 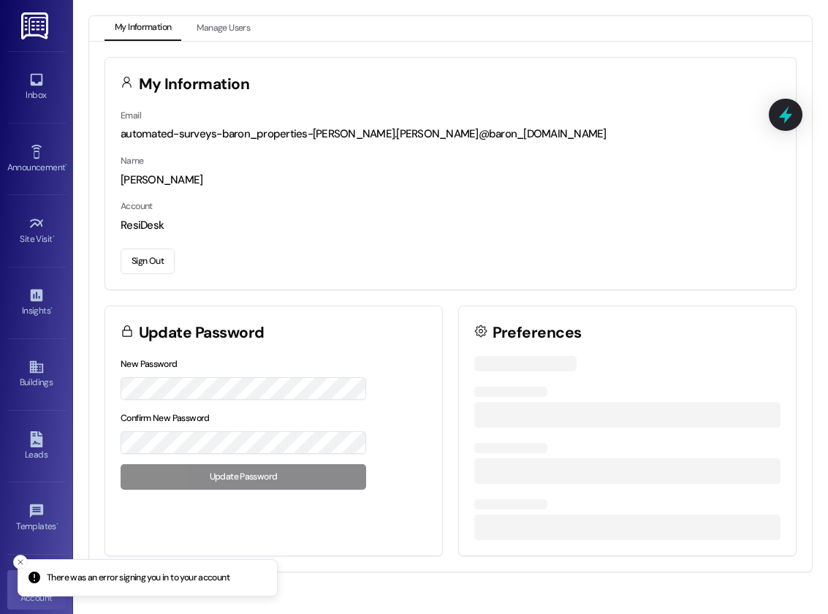 I want to click on a: Site Visit •, so click(x=37, y=231).